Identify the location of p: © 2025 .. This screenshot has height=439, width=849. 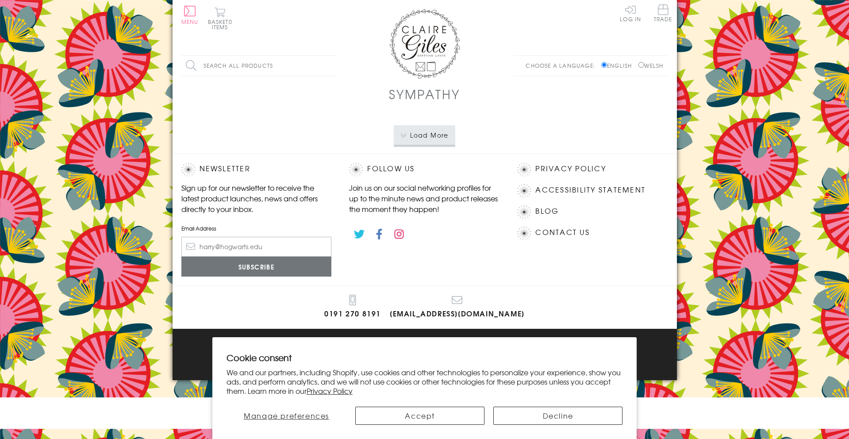
(425, 361).